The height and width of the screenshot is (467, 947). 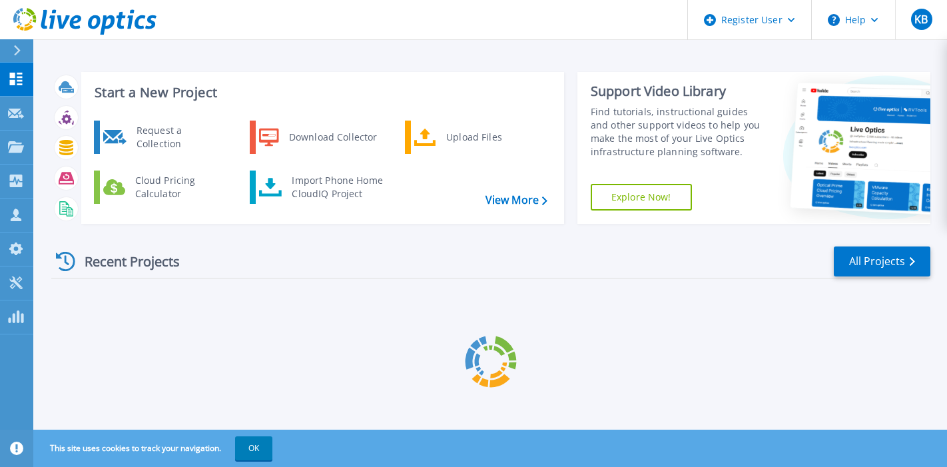 What do you see at coordinates (679, 132) in the screenshot?
I see `div: Find tutorials, instructional guides and other support videos to help you make the most of your L...` at bounding box center [679, 132].